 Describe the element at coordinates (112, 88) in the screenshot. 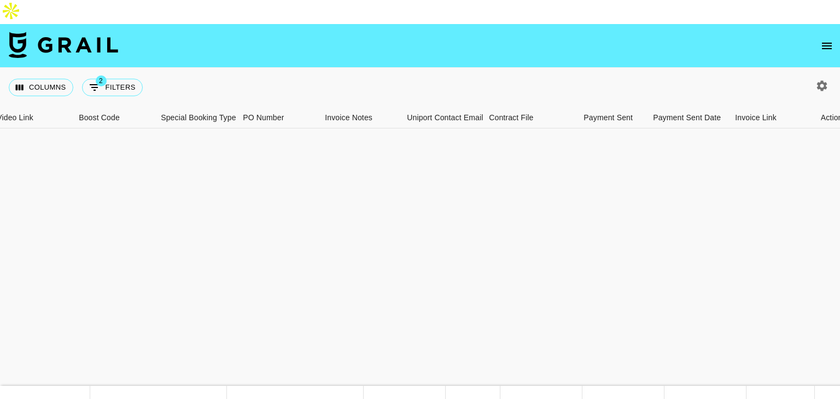

I see `button: Show filters` at that location.